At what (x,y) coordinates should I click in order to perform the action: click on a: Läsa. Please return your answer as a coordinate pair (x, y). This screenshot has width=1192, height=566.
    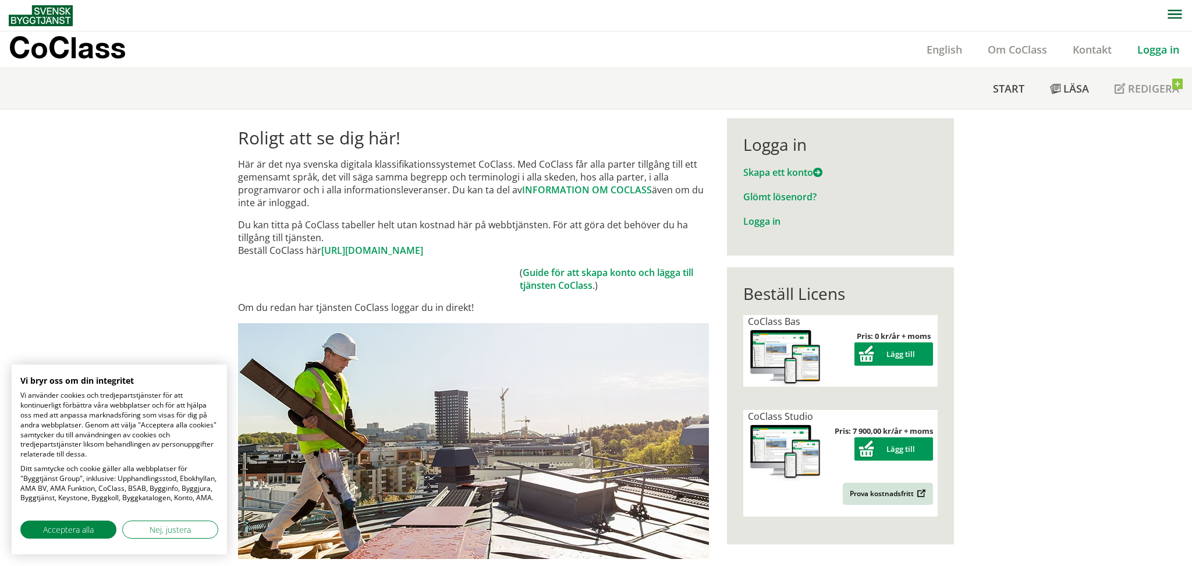
    Looking at the image, I should click on (1069, 88).